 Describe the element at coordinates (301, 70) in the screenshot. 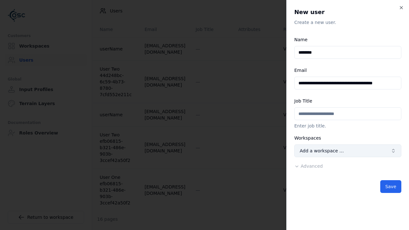

I see `label: Email` at that location.